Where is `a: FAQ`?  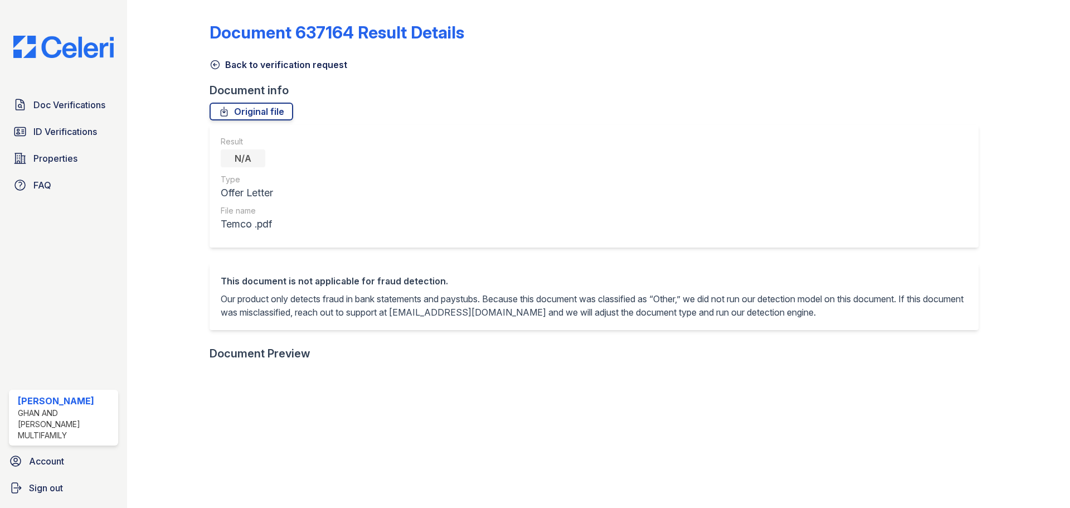 a: FAQ is located at coordinates (64, 185).